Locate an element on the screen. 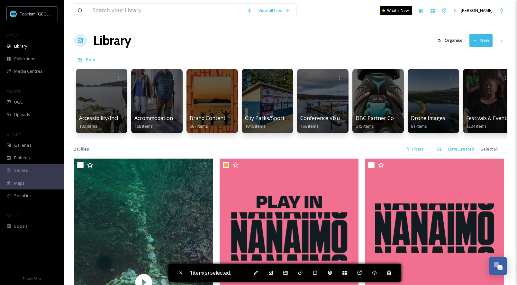  span: 168 items is located at coordinates (143, 126).